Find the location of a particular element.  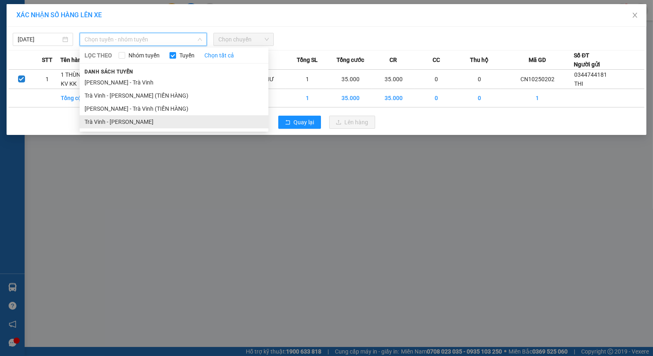

span: CC is located at coordinates (436, 60).